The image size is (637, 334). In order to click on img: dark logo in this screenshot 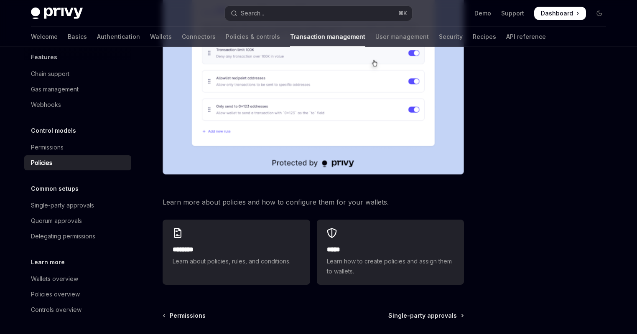, I will do `click(57, 13)`.